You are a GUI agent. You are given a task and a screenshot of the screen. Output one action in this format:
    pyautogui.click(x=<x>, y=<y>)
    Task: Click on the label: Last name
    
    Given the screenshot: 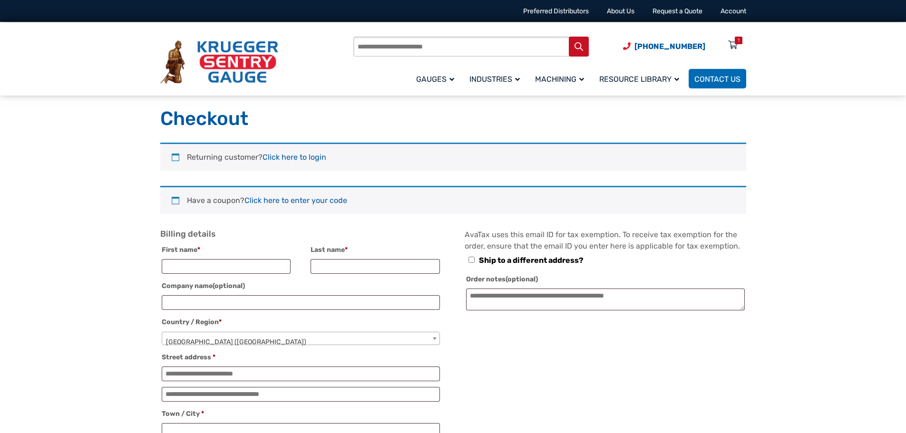 What is the action you would take?
    pyautogui.click(x=375, y=250)
    